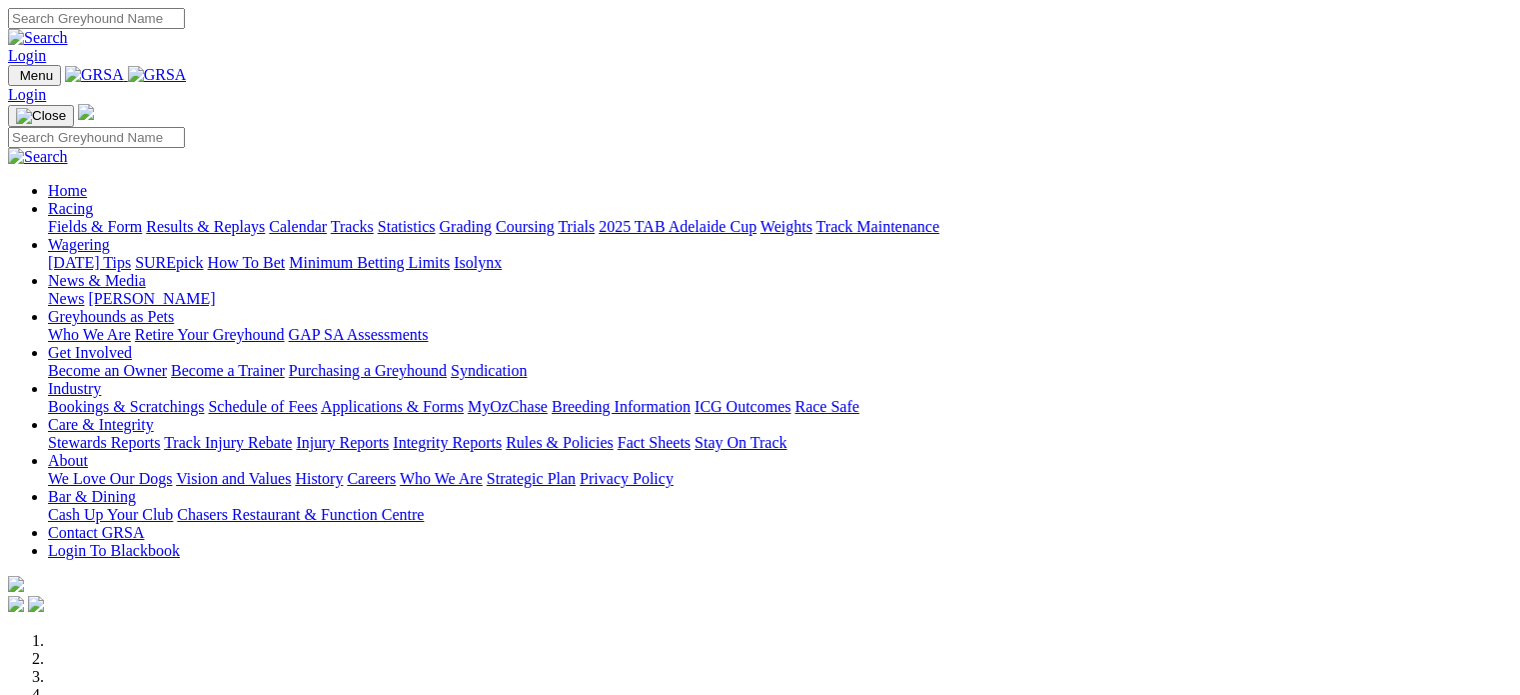  I want to click on div: Bar & Dining, so click(780, 515).